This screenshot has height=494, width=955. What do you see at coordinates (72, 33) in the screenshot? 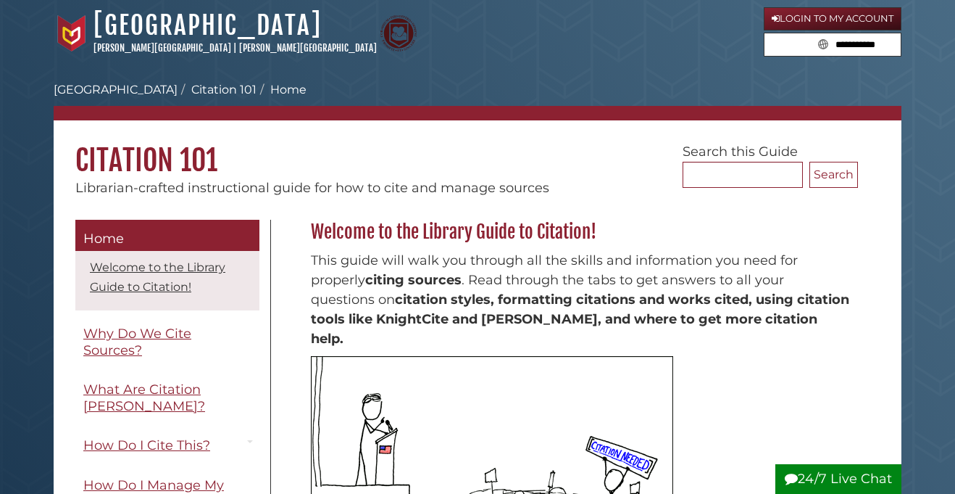
I see `img: Calvin University` at bounding box center [72, 33].